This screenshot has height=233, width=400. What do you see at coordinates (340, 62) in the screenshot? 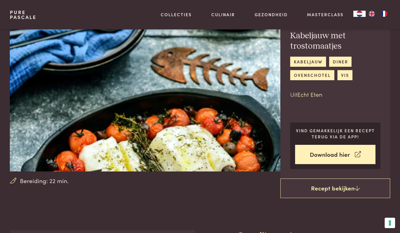
I see `a: diner` at bounding box center [340, 62].